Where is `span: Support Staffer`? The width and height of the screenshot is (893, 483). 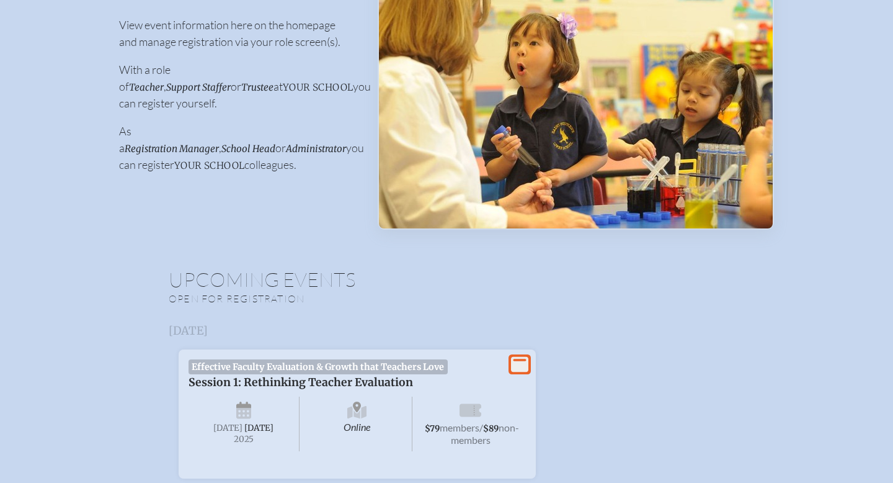
span: Support Staffer is located at coordinates (199, 87).